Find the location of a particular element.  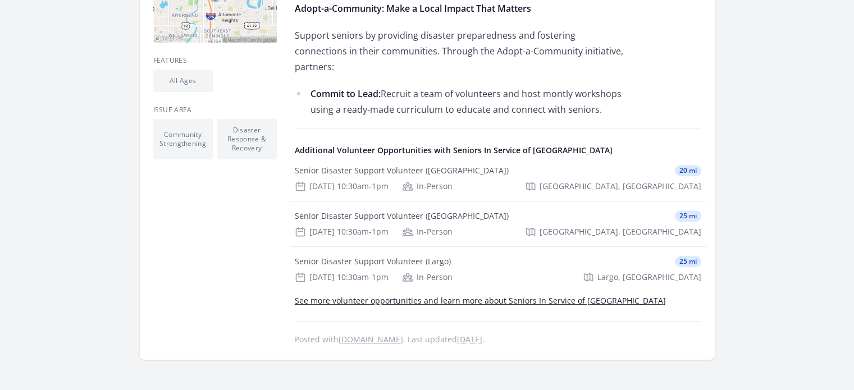

div: Senior Disaster Support Volunteer (Largo) is located at coordinates (373, 262).